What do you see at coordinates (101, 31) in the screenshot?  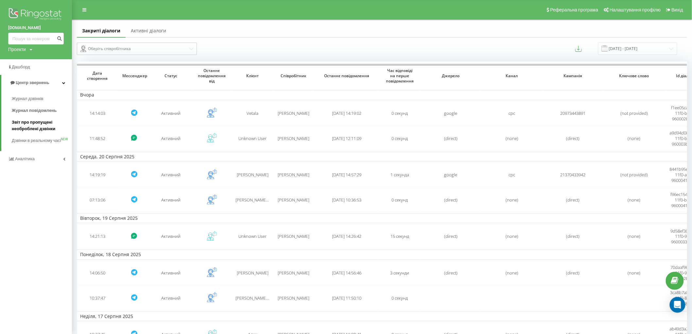 I see `a: Закриті діалоги` at bounding box center [101, 31].